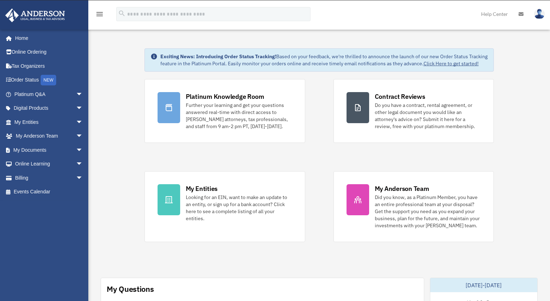 This screenshot has width=550, height=301. I want to click on a: Order StatusNEW, so click(49, 80).